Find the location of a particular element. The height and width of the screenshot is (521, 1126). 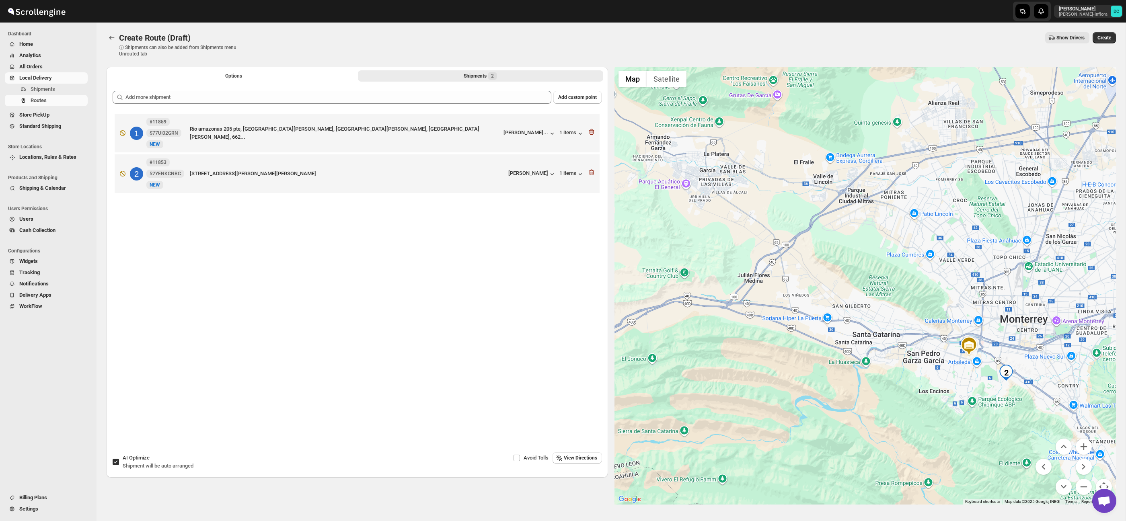

span: DAVID CORONADO is located at coordinates (1117, 11).